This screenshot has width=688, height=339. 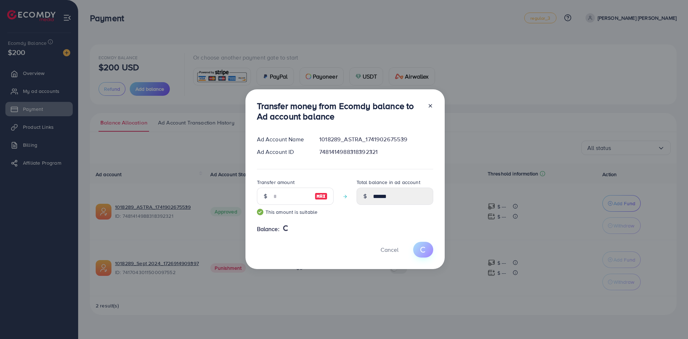 I want to click on label: Transfer amount, so click(x=276, y=182).